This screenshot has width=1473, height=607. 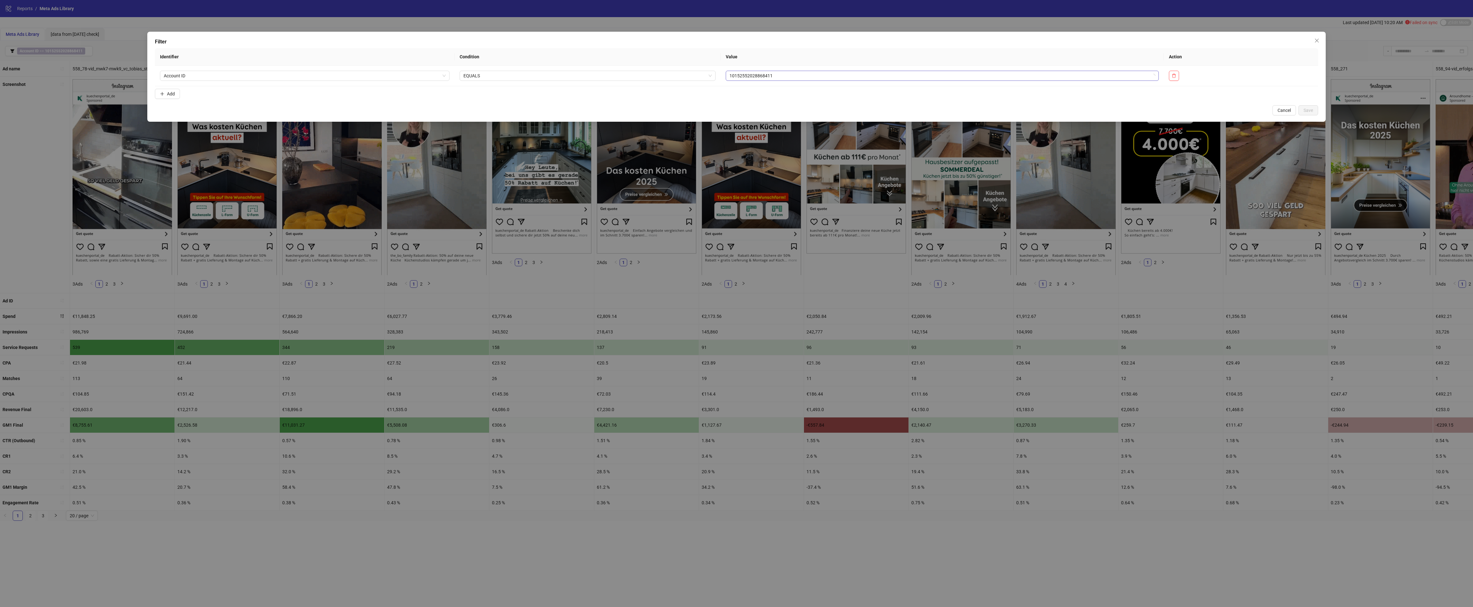 I want to click on button: Cancel, so click(x=1284, y=110).